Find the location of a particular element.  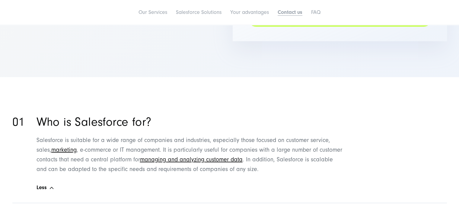

a: FAQ is located at coordinates (316, 12).